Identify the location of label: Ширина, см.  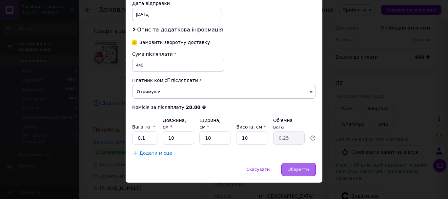
(210, 124).